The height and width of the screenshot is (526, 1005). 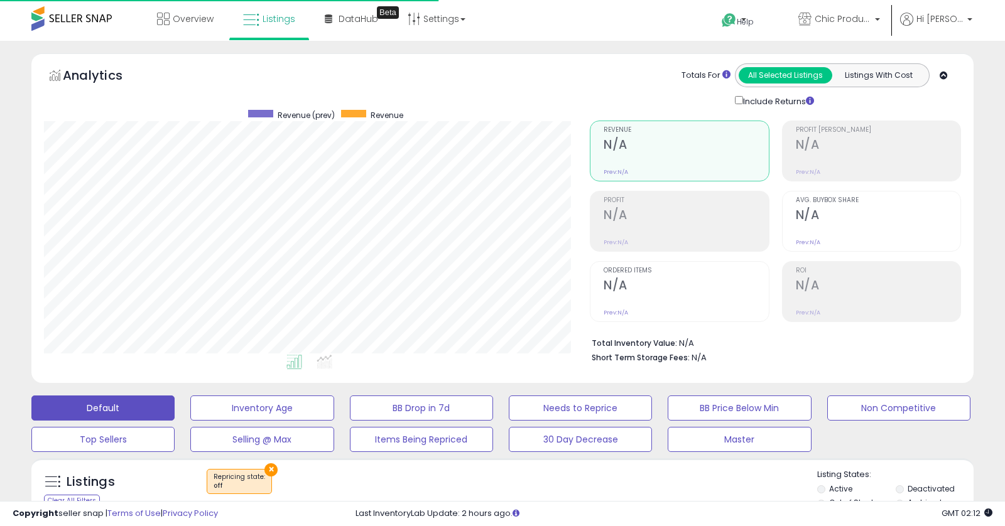 What do you see at coordinates (90, 482) in the screenshot?
I see `h5: Listings` at bounding box center [90, 482].